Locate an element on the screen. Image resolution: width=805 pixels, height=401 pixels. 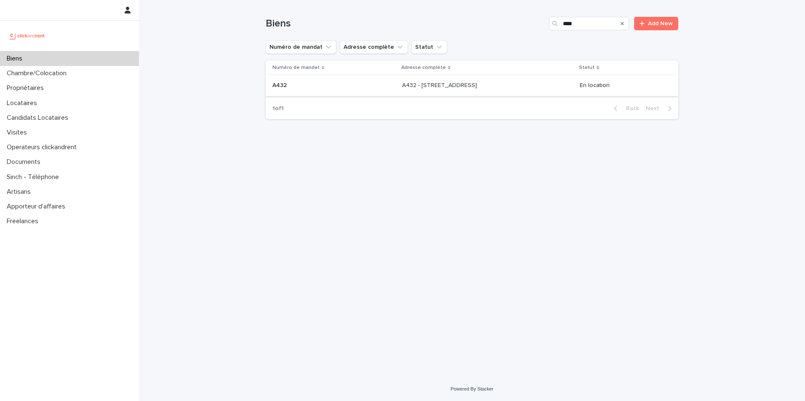
button: Statut is located at coordinates (429, 47).